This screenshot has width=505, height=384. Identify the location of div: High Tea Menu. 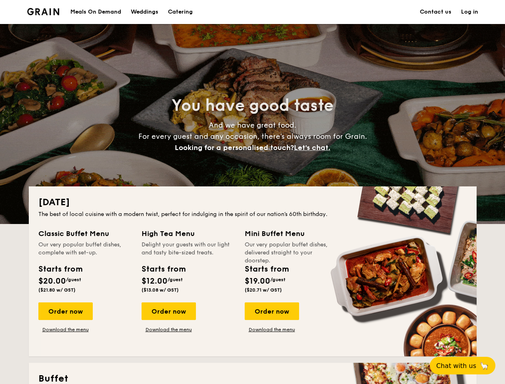
(188, 234).